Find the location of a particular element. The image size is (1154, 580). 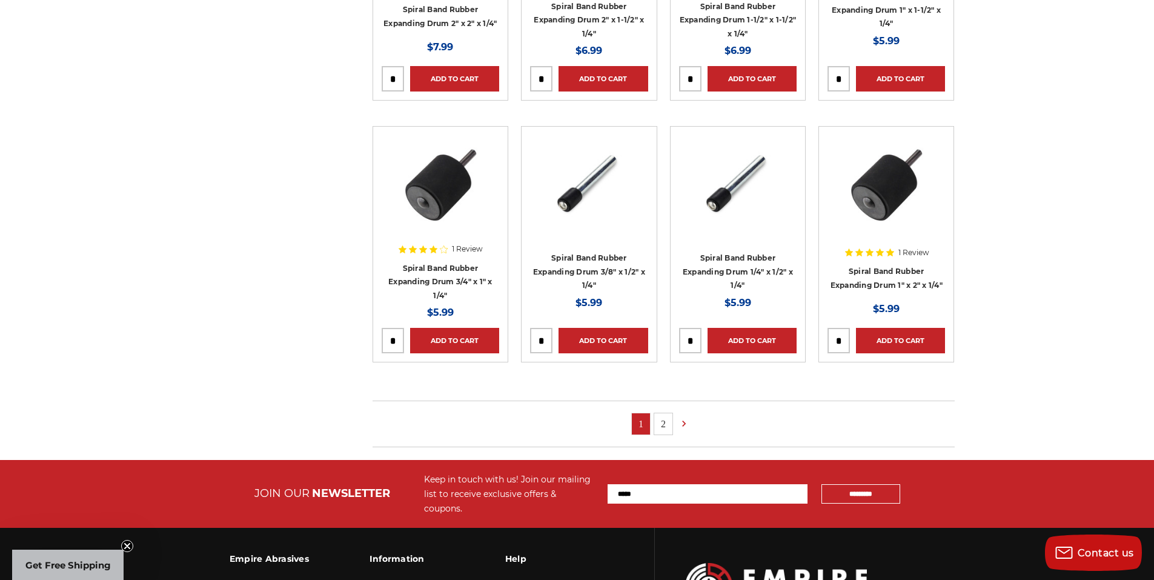

span: Contact us is located at coordinates (1106, 553).